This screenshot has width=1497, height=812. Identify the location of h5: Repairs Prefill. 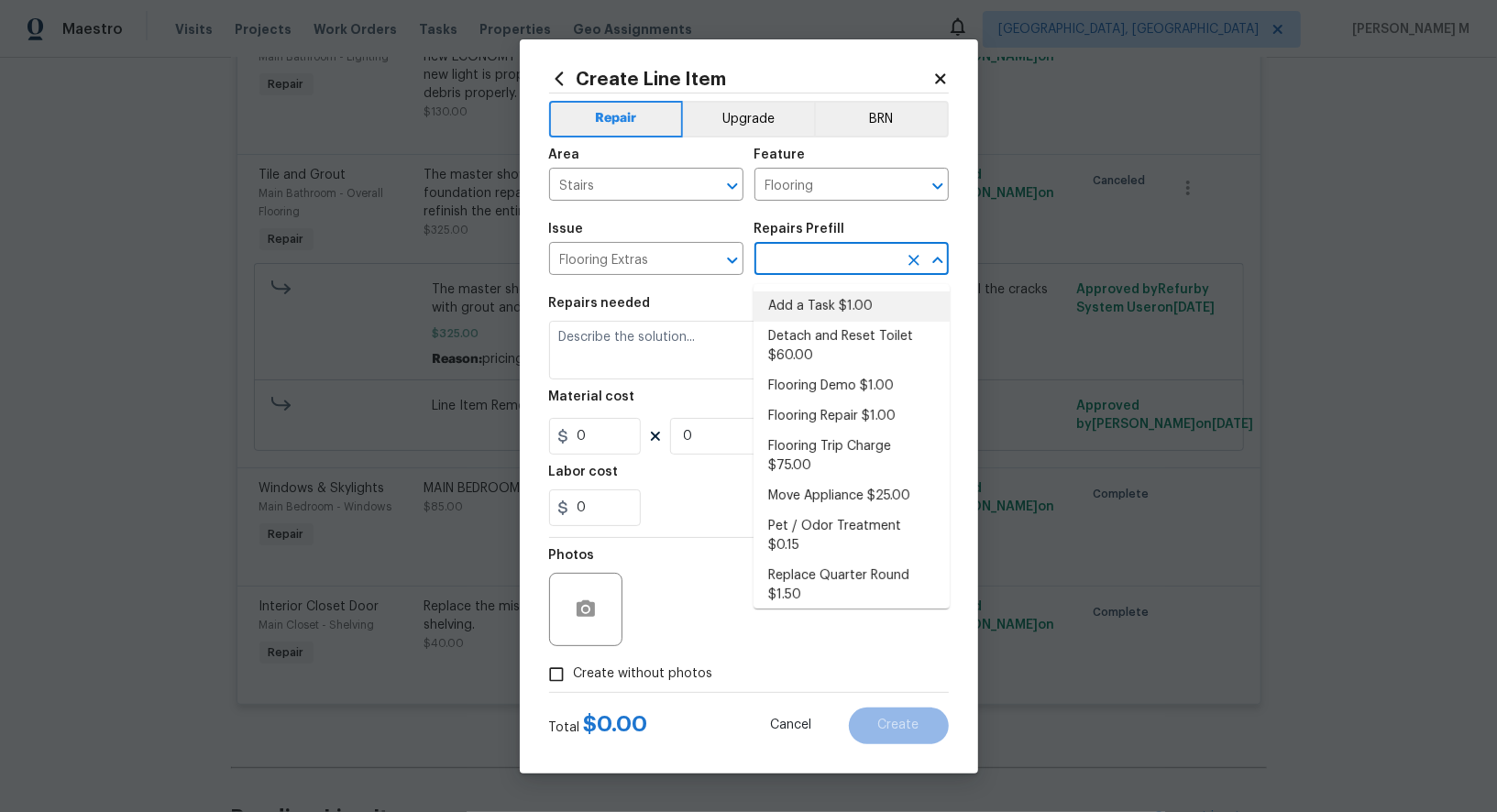
(800, 229).